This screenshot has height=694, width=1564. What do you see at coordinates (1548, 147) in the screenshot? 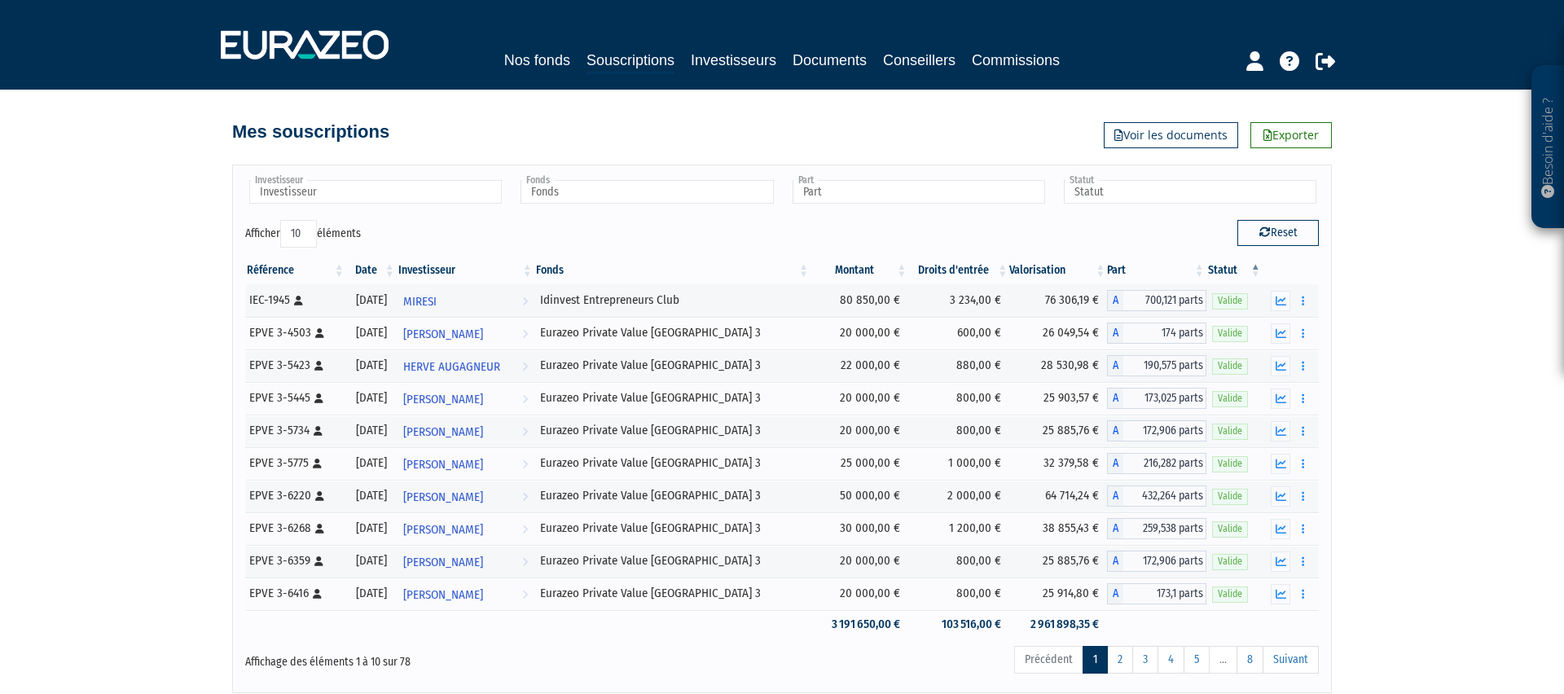
I see `p: Besoin d'aide ?` at bounding box center [1548, 147].